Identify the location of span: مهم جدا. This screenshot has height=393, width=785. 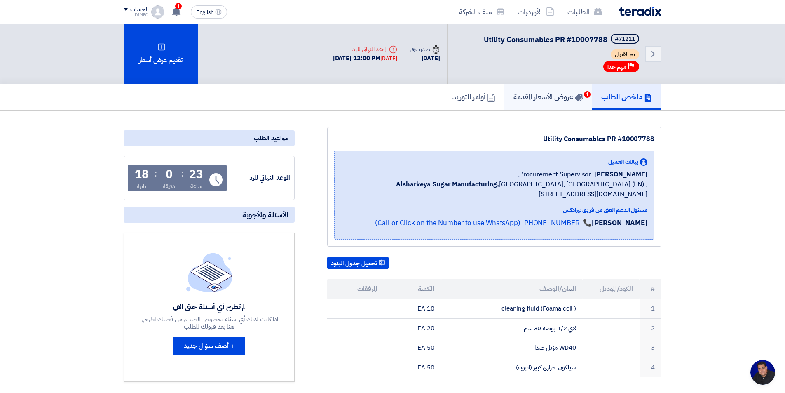
(617, 67).